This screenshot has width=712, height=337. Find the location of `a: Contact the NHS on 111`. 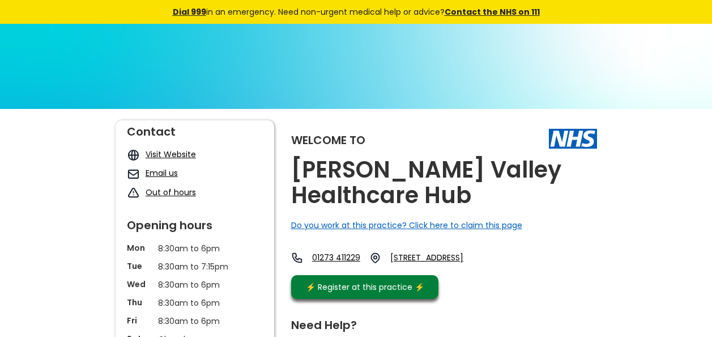

a: Contact the NHS on 111 is located at coordinates (493, 12).